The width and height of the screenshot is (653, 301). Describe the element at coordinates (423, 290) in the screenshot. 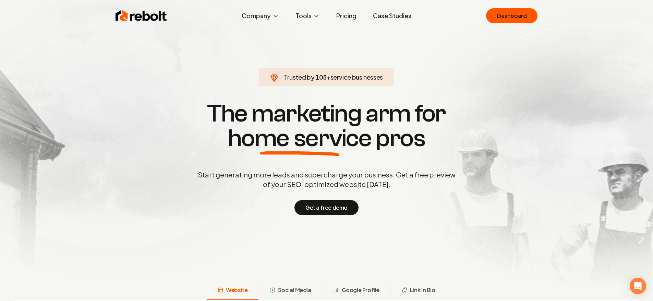

I see `span: Link in Bio` at that location.